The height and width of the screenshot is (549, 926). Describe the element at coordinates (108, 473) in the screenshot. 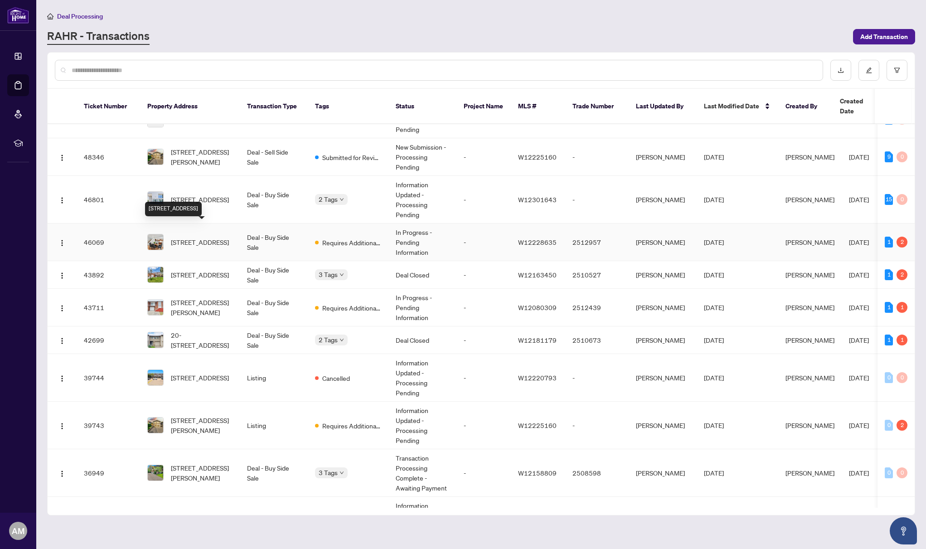

I see `td: 36949` at that location.